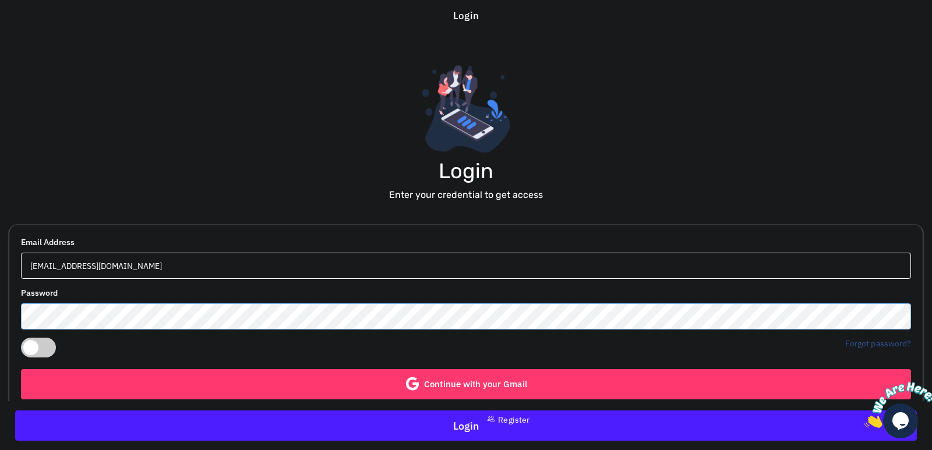 The image size is (932, 450). What do you see at coordinates (878, 344) in the screenshot?
I see `a: Forgot password?` at bounding box center [878, 344].